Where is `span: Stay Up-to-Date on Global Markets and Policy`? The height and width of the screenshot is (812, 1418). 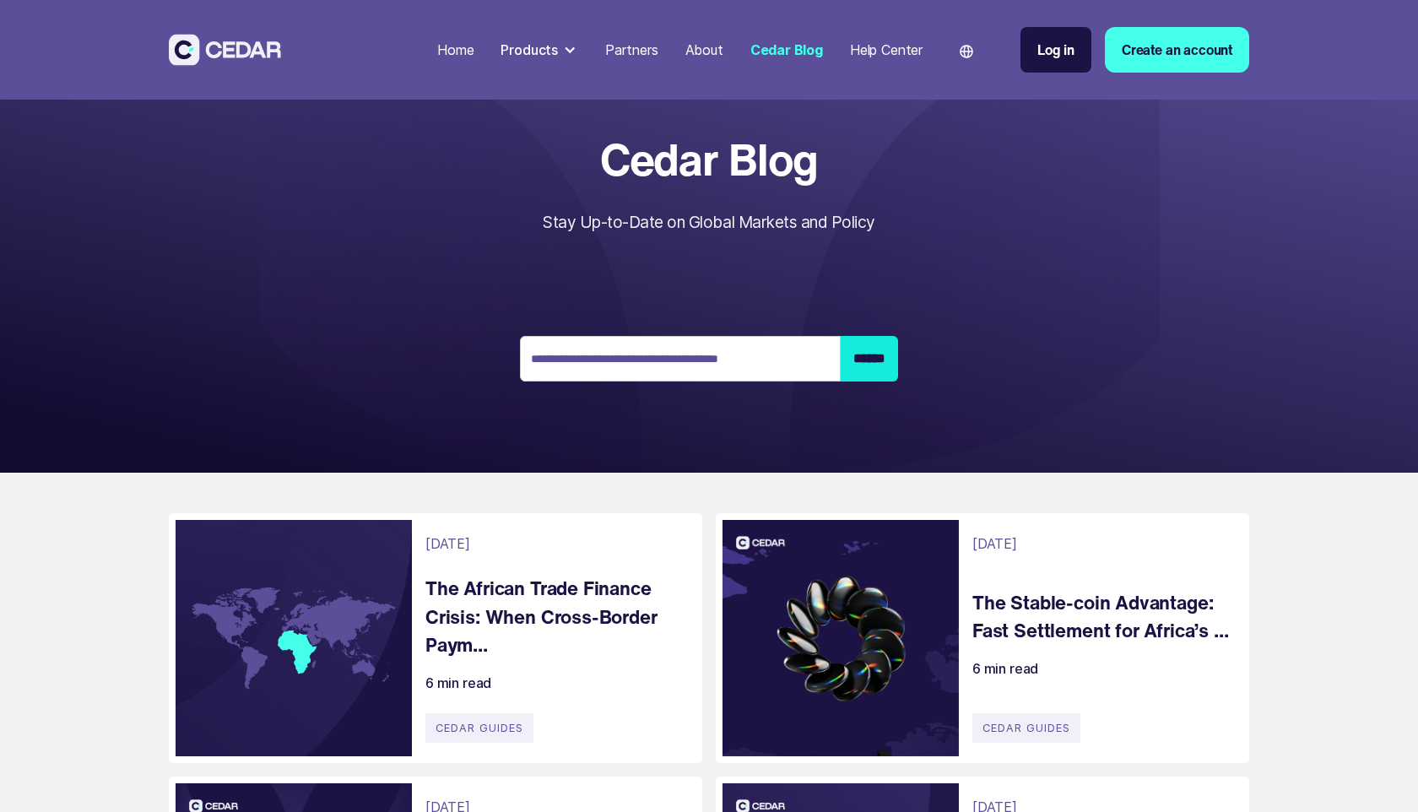
span: Stay Up-to-Date on Global Markets and Policy is located at coordinates (708, 222).